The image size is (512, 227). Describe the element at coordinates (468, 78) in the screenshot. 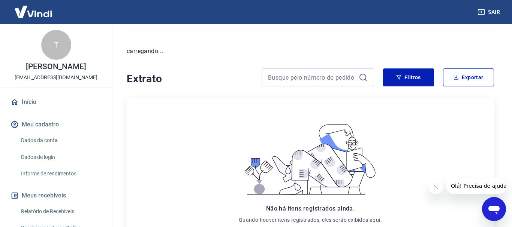

I see `button: Exportar` at that location.